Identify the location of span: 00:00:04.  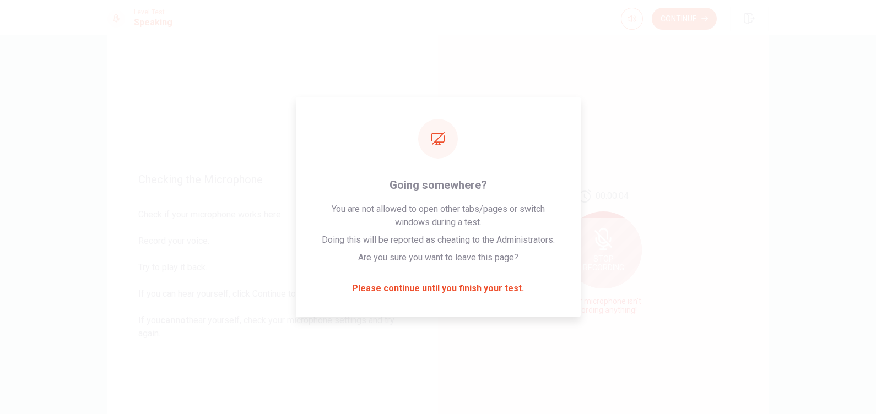
(612, 196).